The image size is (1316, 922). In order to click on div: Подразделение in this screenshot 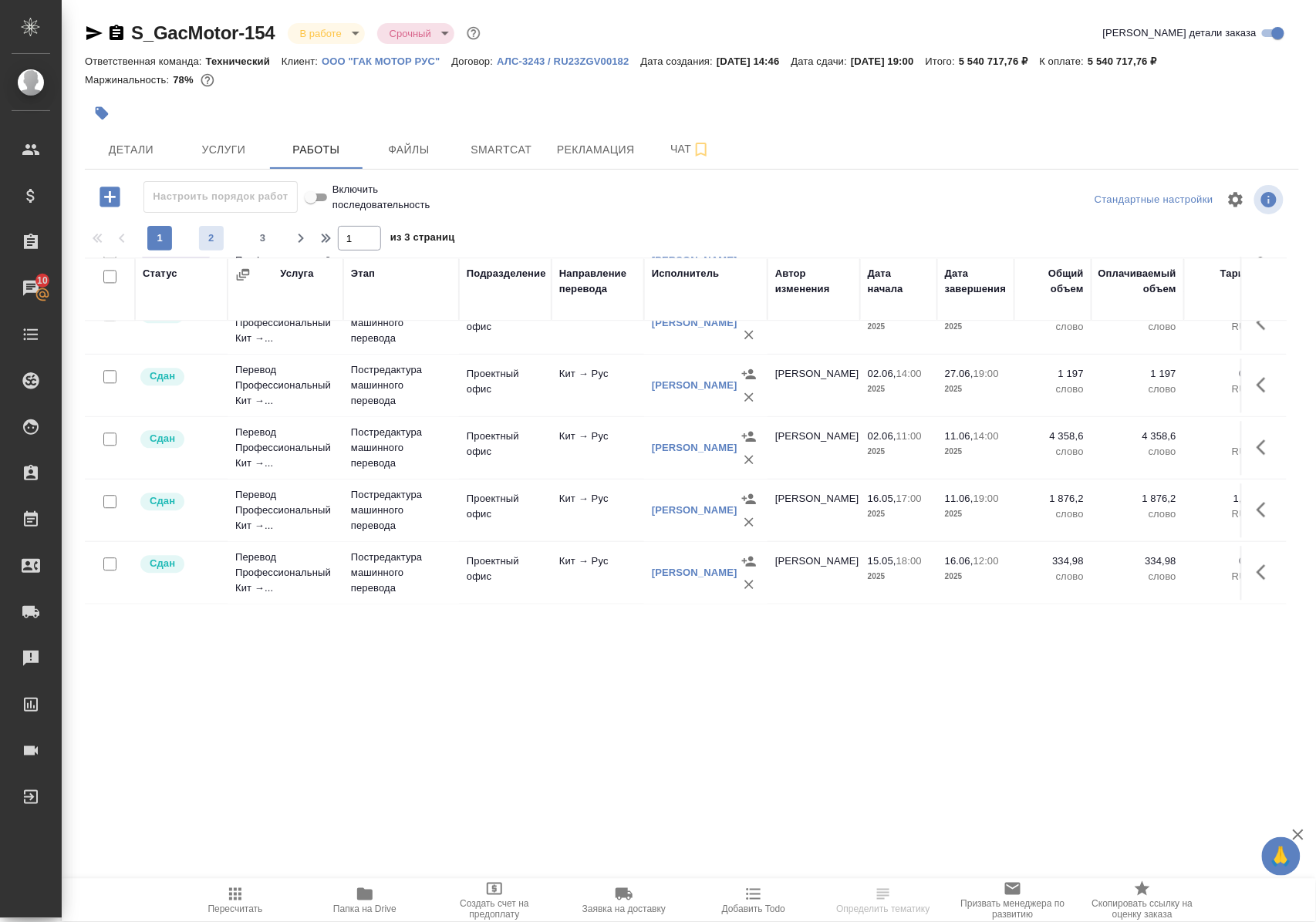, I will do `click(506, 274)`.